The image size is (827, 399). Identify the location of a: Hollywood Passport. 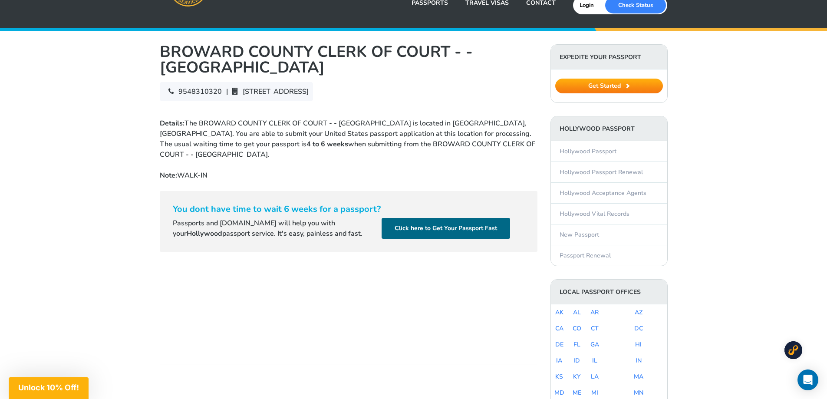
(588, 151).